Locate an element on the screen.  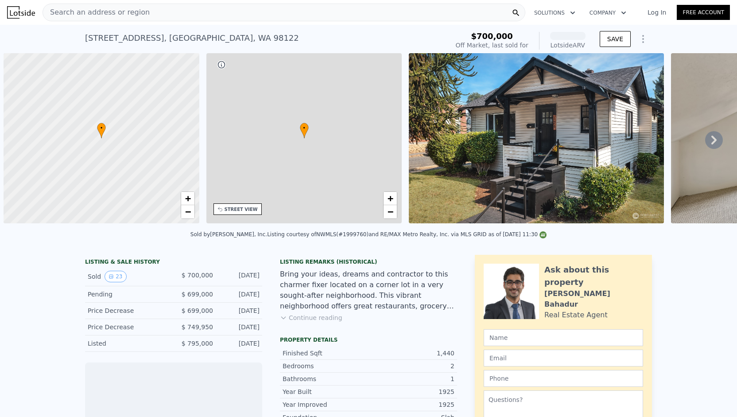
div: Sold is located at coordinates (127, 276).